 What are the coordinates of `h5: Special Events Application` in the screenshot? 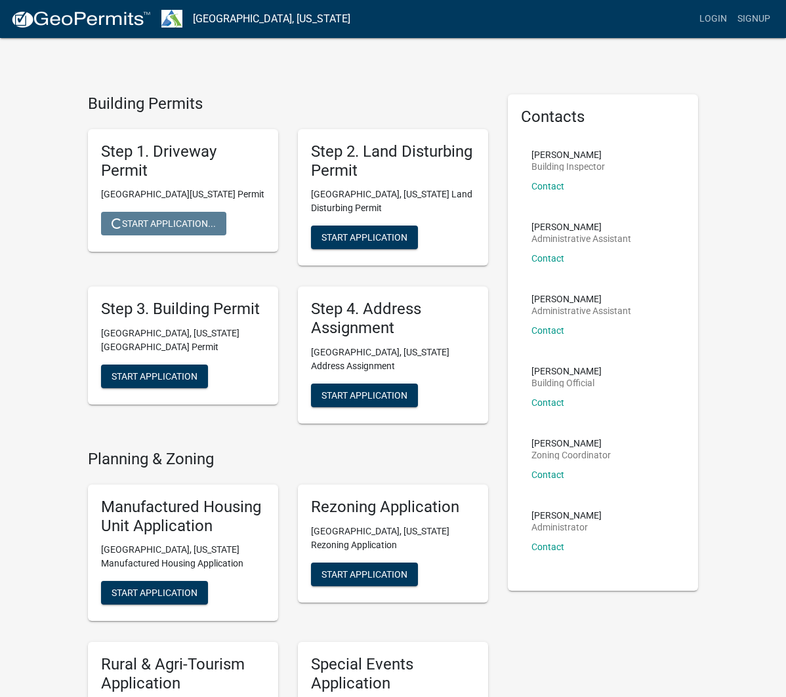 It's located at (393, 674).